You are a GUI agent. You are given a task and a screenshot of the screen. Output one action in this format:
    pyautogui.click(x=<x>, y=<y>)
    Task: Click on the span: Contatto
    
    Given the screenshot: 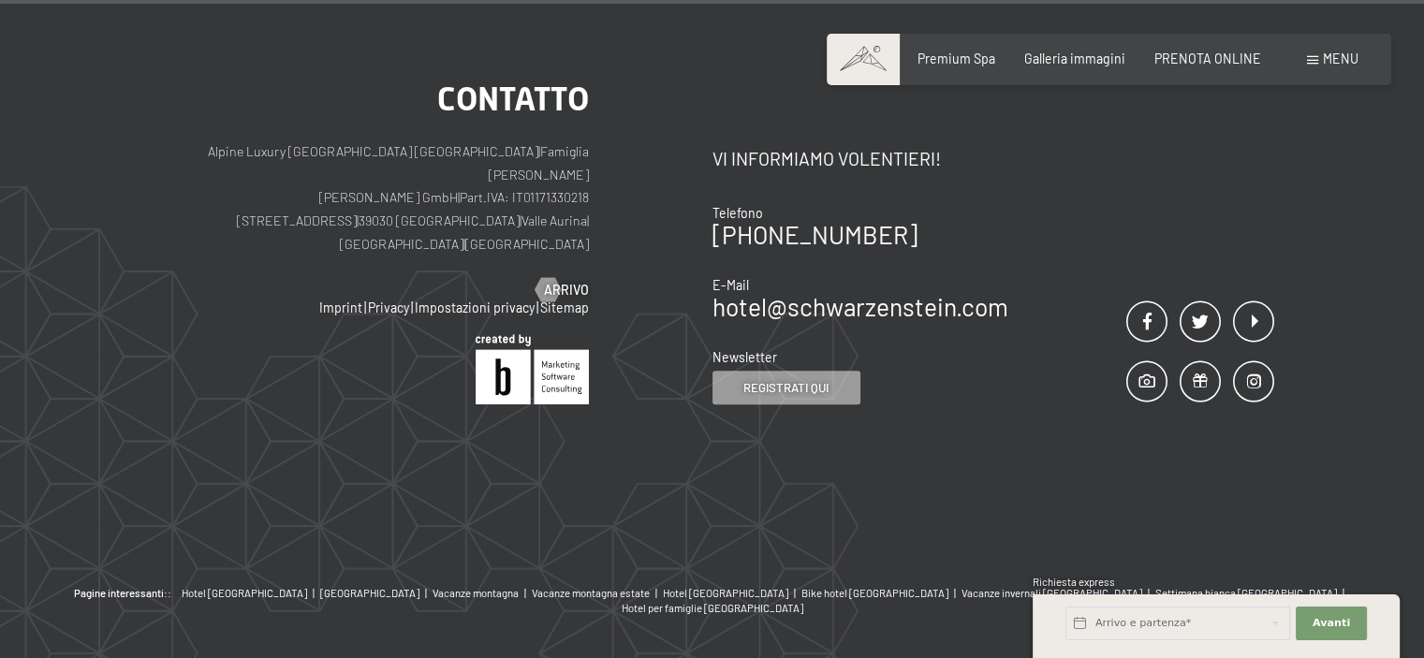 What is the action you would take?
    pyautogui.click(x=513, y=98)
    